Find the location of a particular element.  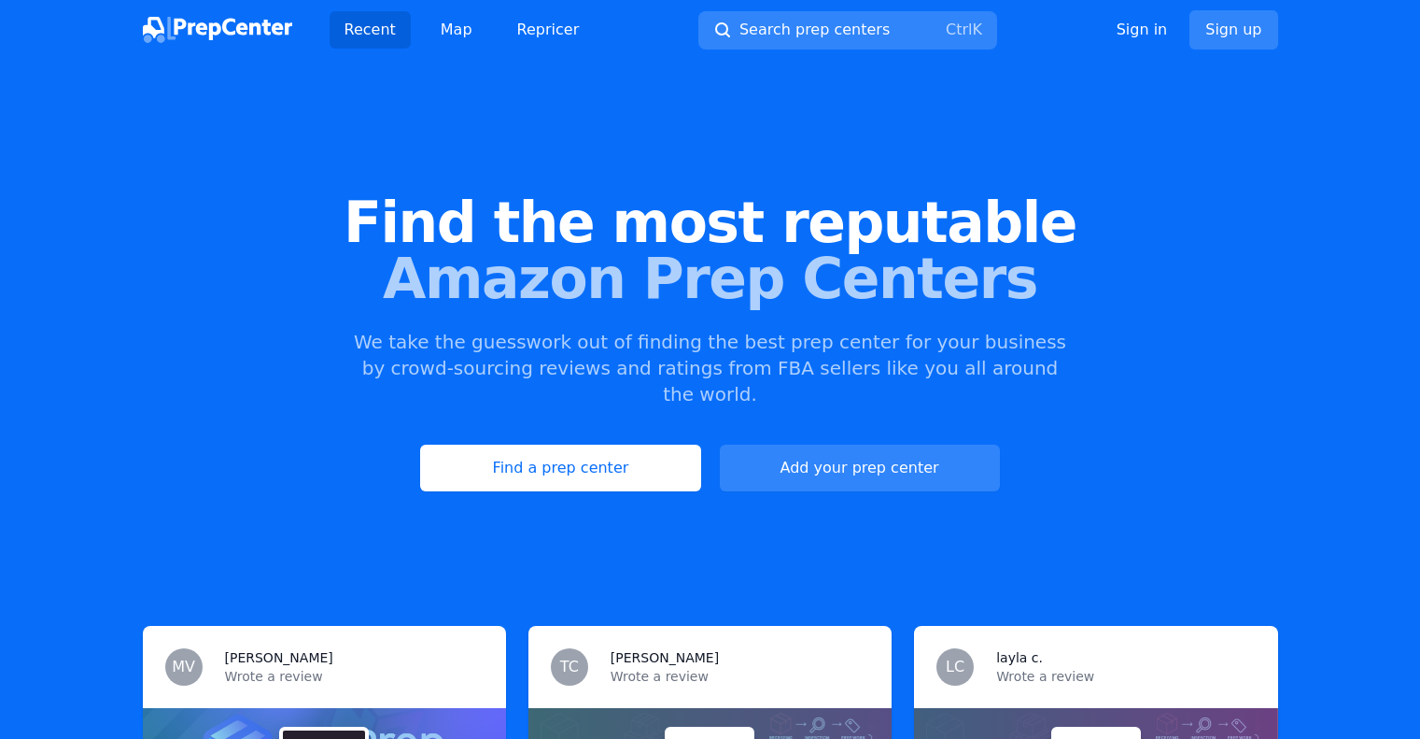

kbd: Ctrl is located at coordinates (959, 29).